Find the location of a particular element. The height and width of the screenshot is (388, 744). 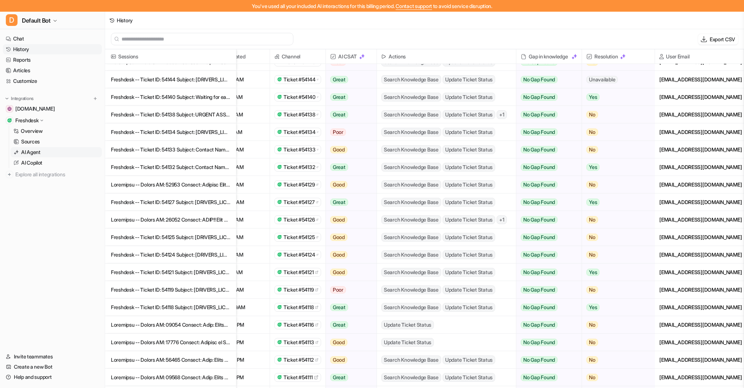

button: Yes is located at coordinates (615, 167).